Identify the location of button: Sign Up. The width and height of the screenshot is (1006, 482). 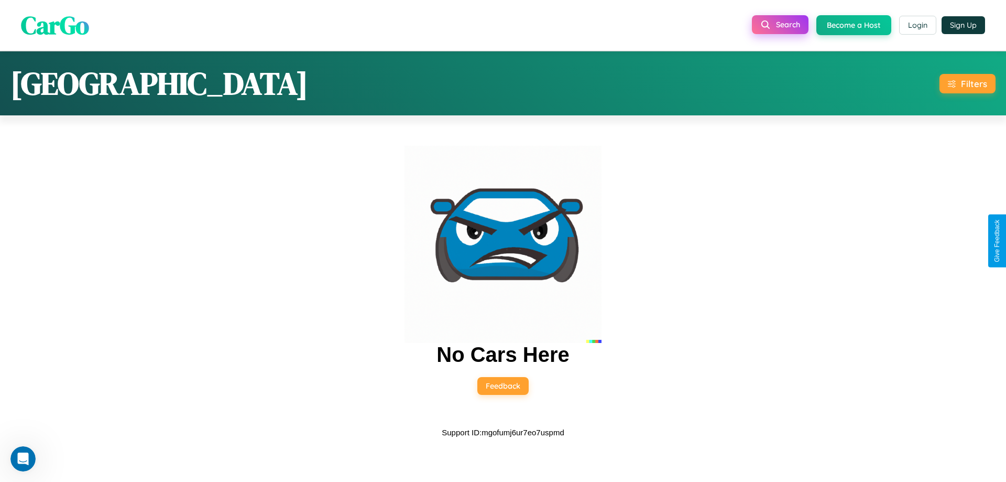
(963, 25).